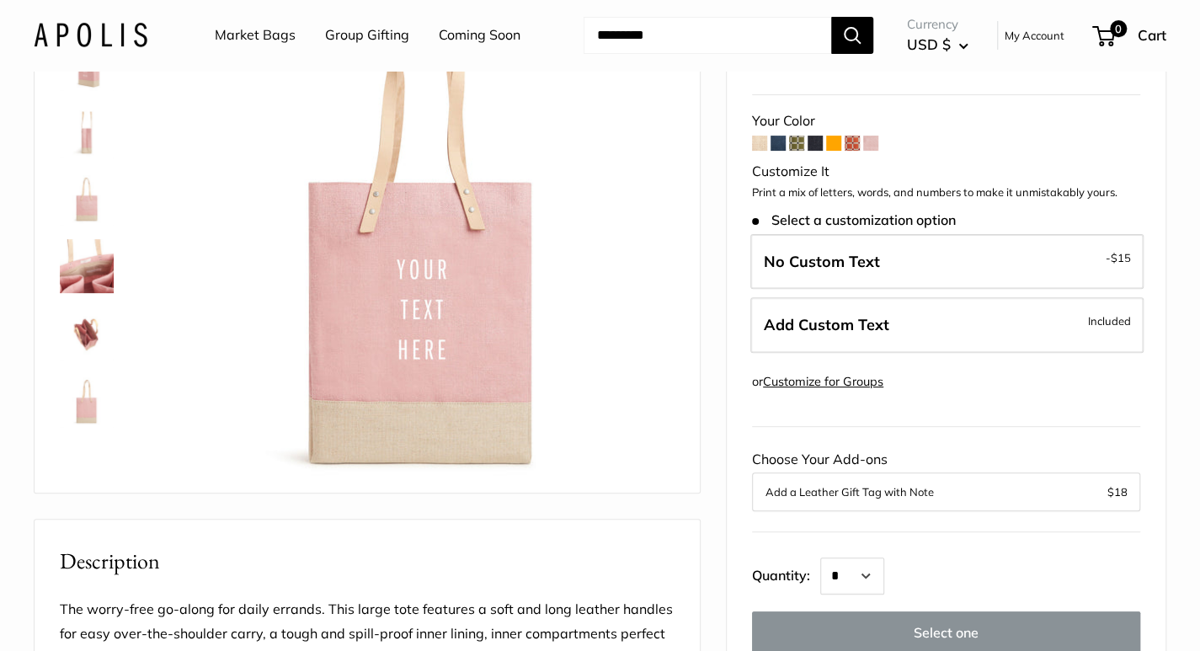  What do you see at coordinates (1121, 258) in the screenshot?
I see `span: $15` at bounding box center [1121, 258].